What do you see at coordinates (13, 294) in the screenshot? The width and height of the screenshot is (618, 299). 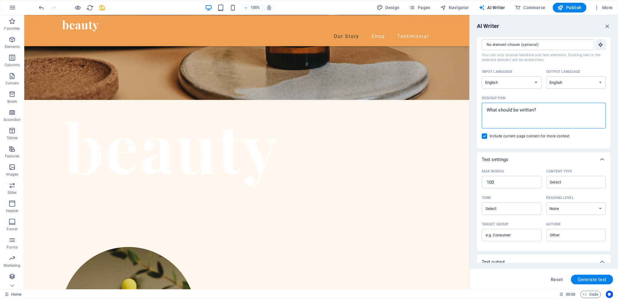 I see `a: Click to cancel selection. Double-click to open Pages` at bounding box center [13, 294].